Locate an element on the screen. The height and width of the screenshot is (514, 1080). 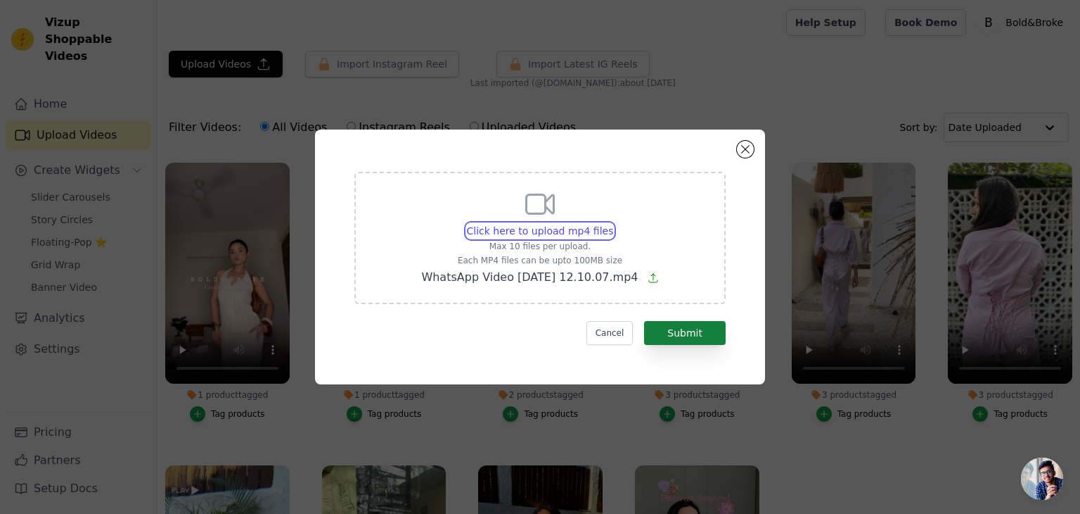
p: Max 10 files per upload. is located at coordinates (540, 246).